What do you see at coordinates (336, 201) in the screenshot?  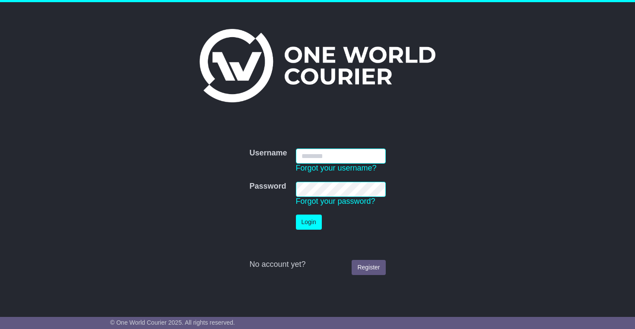 I see `a: Forgot your password?` at bounding box center [336, 201].